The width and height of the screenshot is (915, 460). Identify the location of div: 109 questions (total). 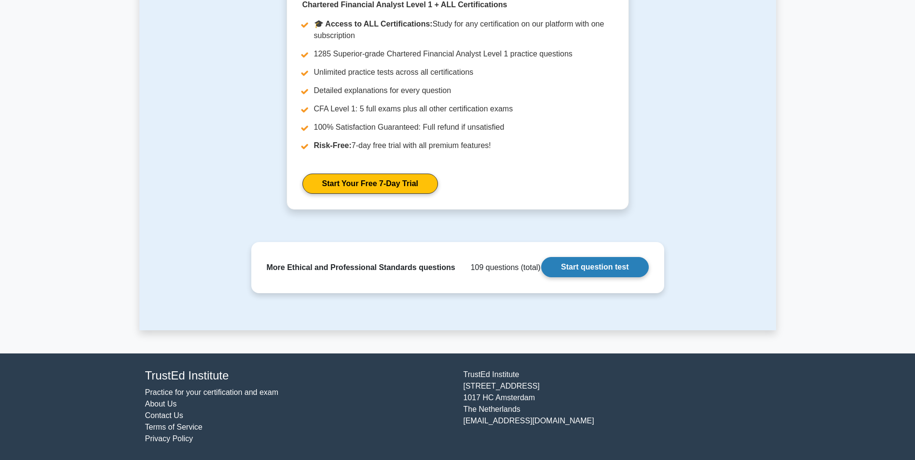
(504, 268).